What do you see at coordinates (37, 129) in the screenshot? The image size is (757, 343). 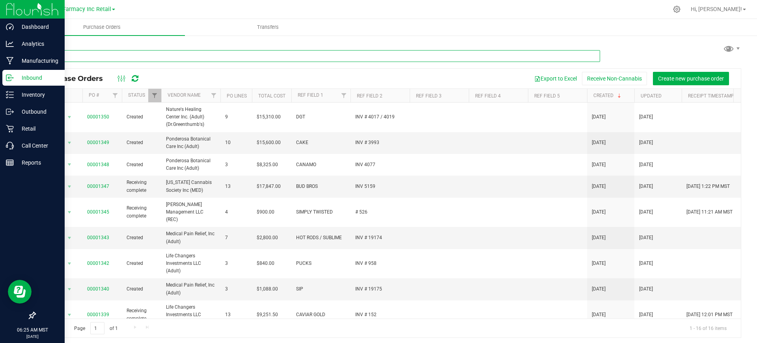 I see `p: Retail` at bounding box center [37, 129].